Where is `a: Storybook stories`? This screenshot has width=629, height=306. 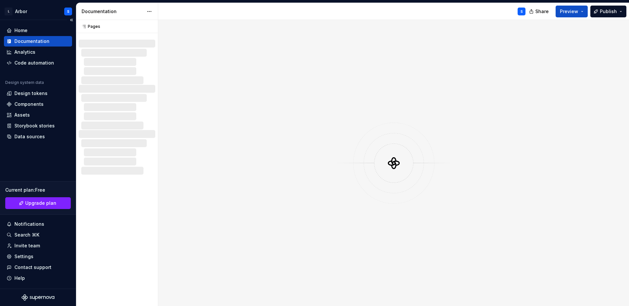
a: Storybook stories is located at coordinates (38, 126).